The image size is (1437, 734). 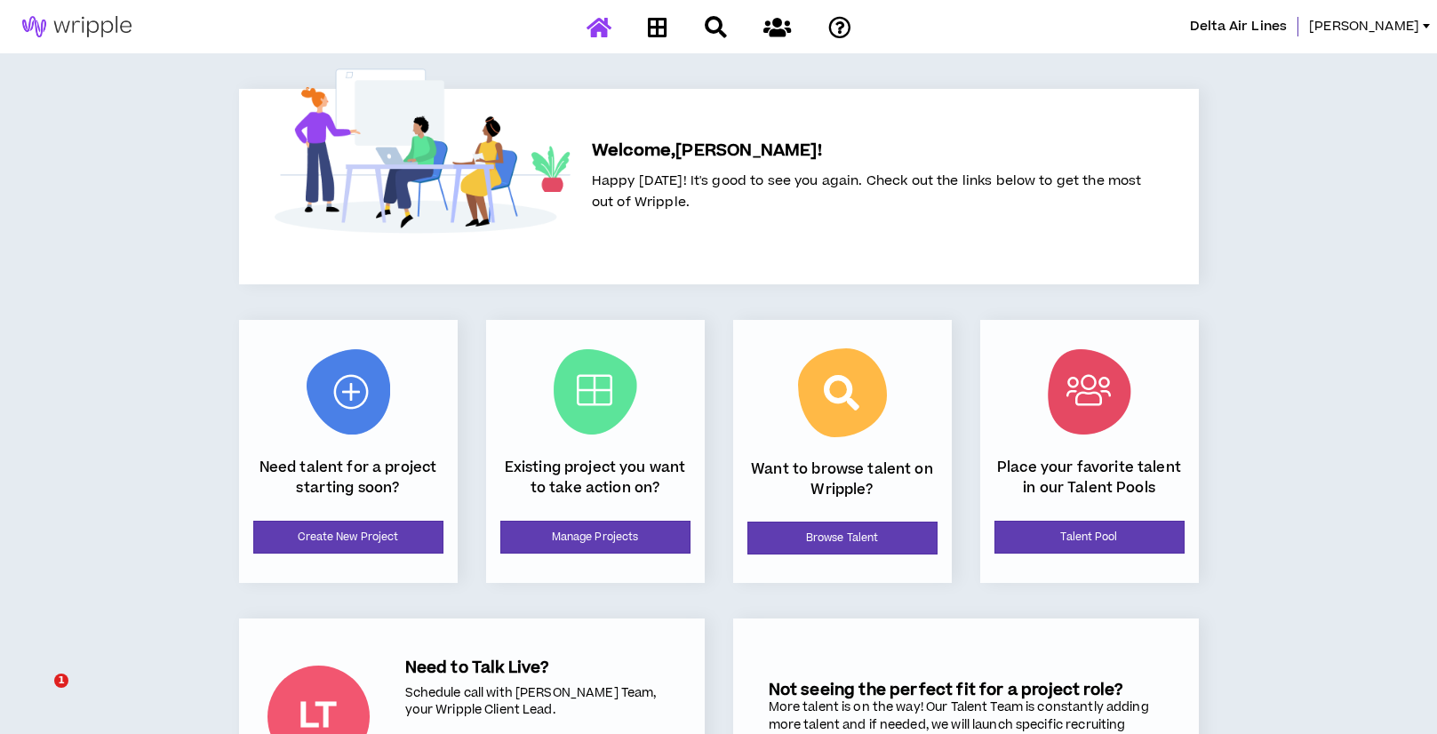 What do you see at coordinates (1089, 537) in the screenshot?
I see `a: Talent Pool` at bounding box center [1089, 537].